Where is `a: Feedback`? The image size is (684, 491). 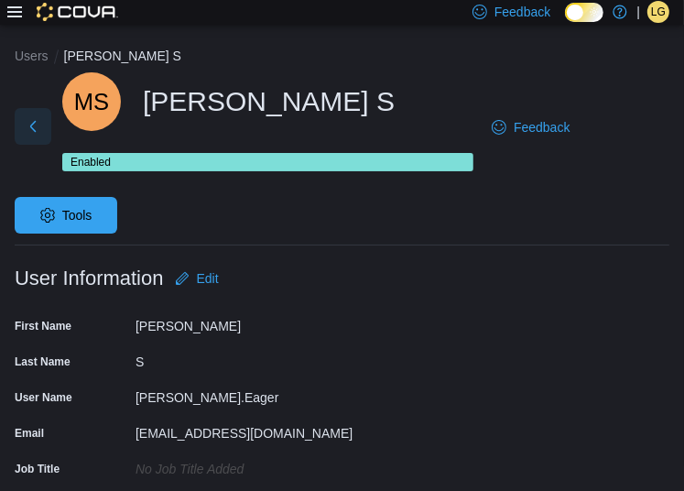
a: Feedback is located at coordinates (530, 127).